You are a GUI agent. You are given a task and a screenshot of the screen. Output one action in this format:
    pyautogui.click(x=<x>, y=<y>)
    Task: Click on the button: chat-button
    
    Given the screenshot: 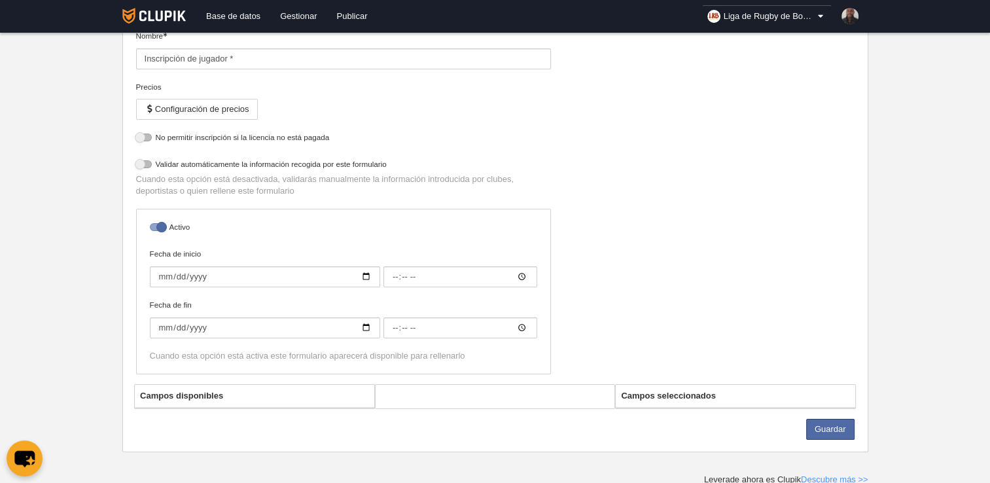 What is the action you would take?
    pyautogui.click(x=24, y=458)
    